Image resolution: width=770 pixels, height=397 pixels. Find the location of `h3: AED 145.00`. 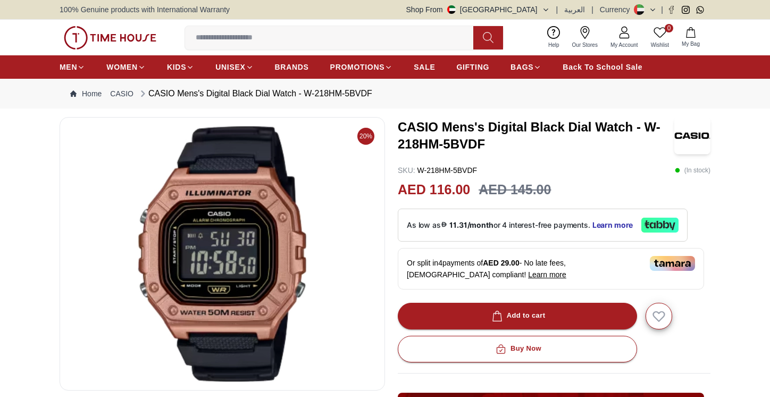

h3: AED 145.00 is located at coordinates (515, 190).